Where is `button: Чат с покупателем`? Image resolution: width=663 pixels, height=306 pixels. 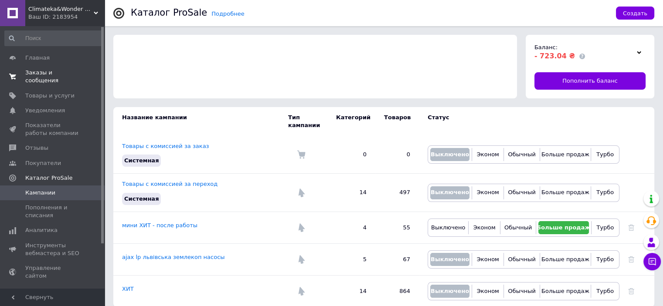 button: Чат с покупателем is located at coordinates (652, 262).